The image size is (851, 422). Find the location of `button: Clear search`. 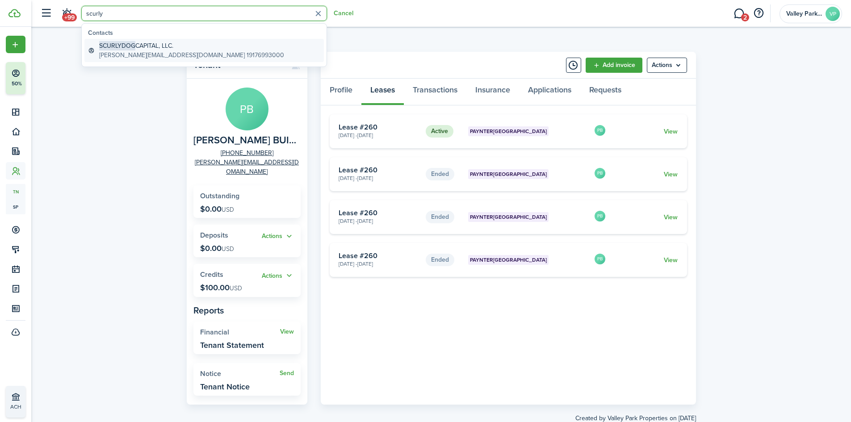

button: Clear search is located at coordinates (318, 13).